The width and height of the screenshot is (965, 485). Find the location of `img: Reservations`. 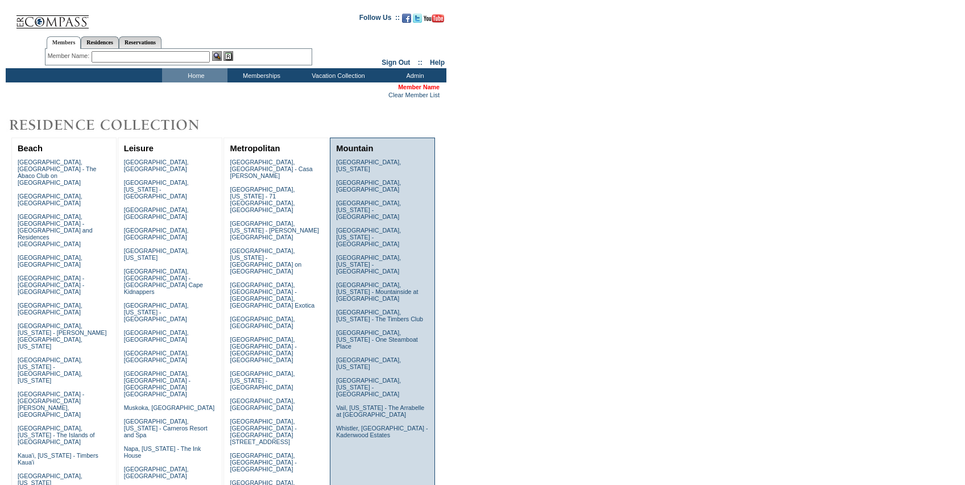

img: Reservations is located at coordinates (228, 56).